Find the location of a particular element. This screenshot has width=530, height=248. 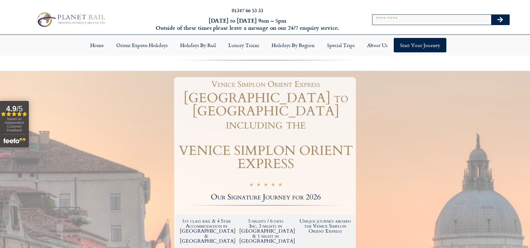

a: Luxury Trains is located at coordinates (244, 45).